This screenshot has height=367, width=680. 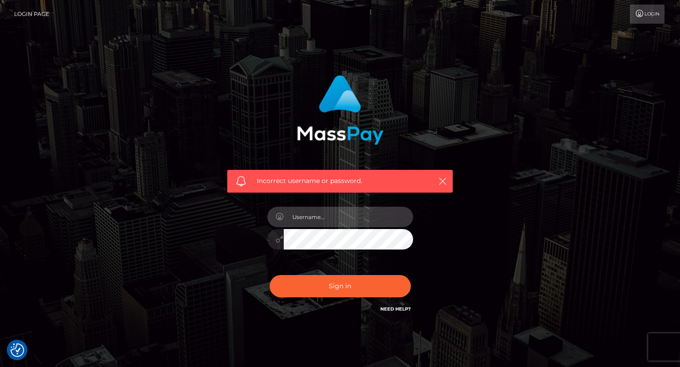 I want to click on input: Username..., so click(x=348, y=217).